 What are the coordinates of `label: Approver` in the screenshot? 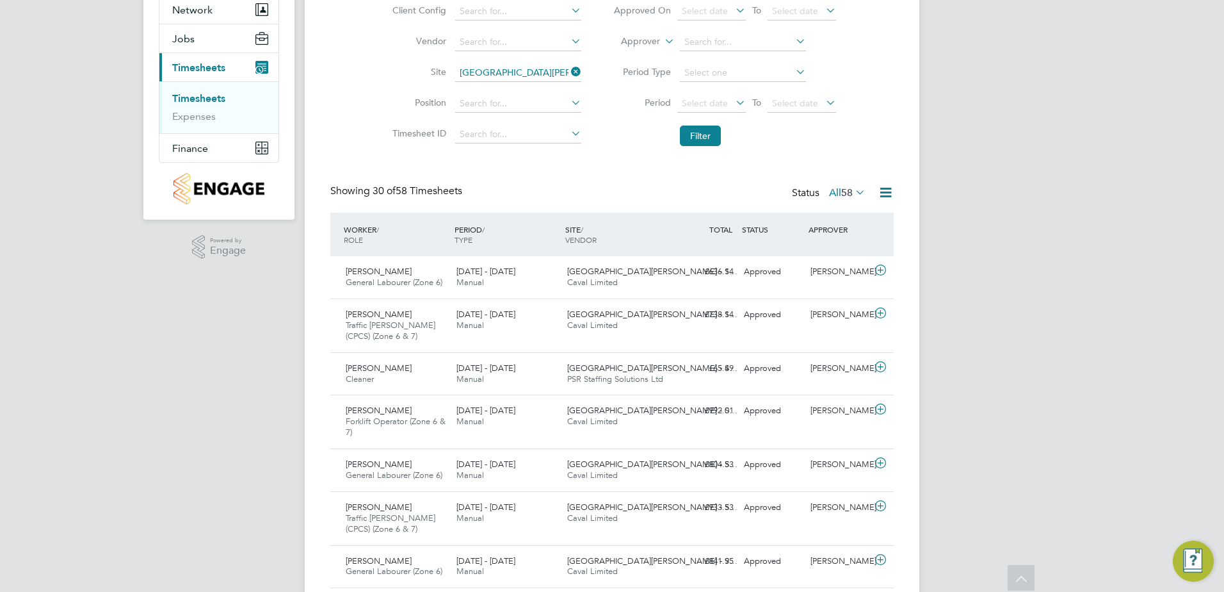 It's located at (631, 42).